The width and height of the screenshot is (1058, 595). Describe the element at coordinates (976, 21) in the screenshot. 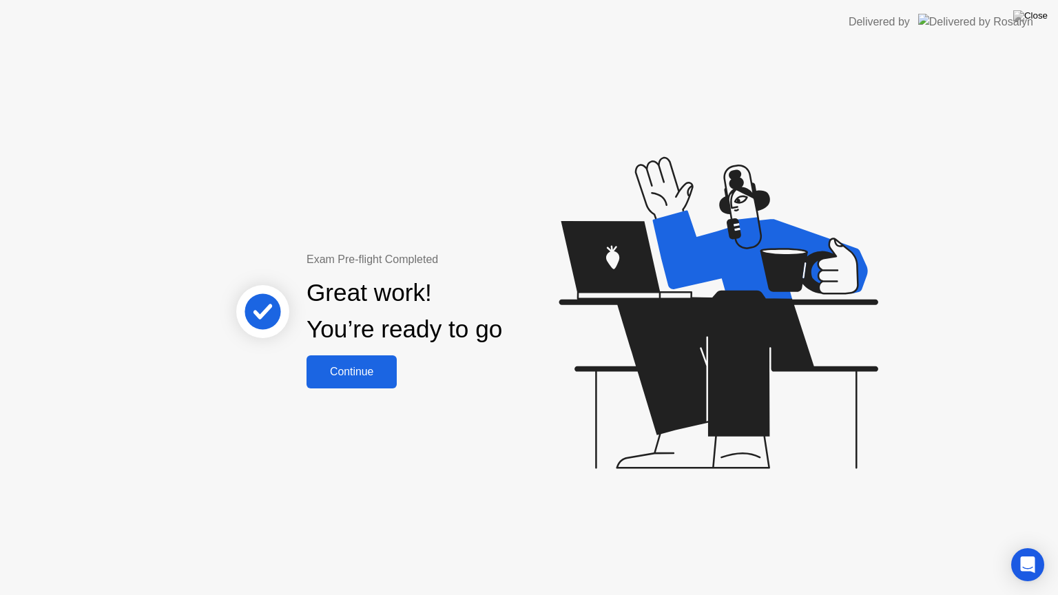

I see `img: Delivered by Rosalyn` at that location.